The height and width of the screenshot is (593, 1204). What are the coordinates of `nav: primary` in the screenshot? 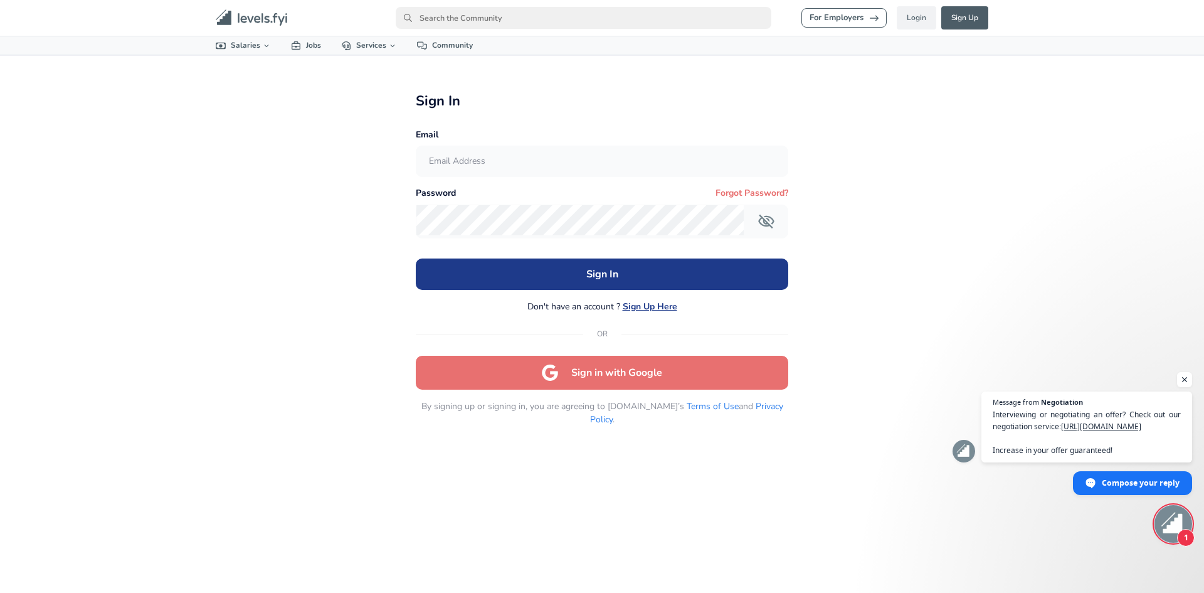 It's located at (602, 18).